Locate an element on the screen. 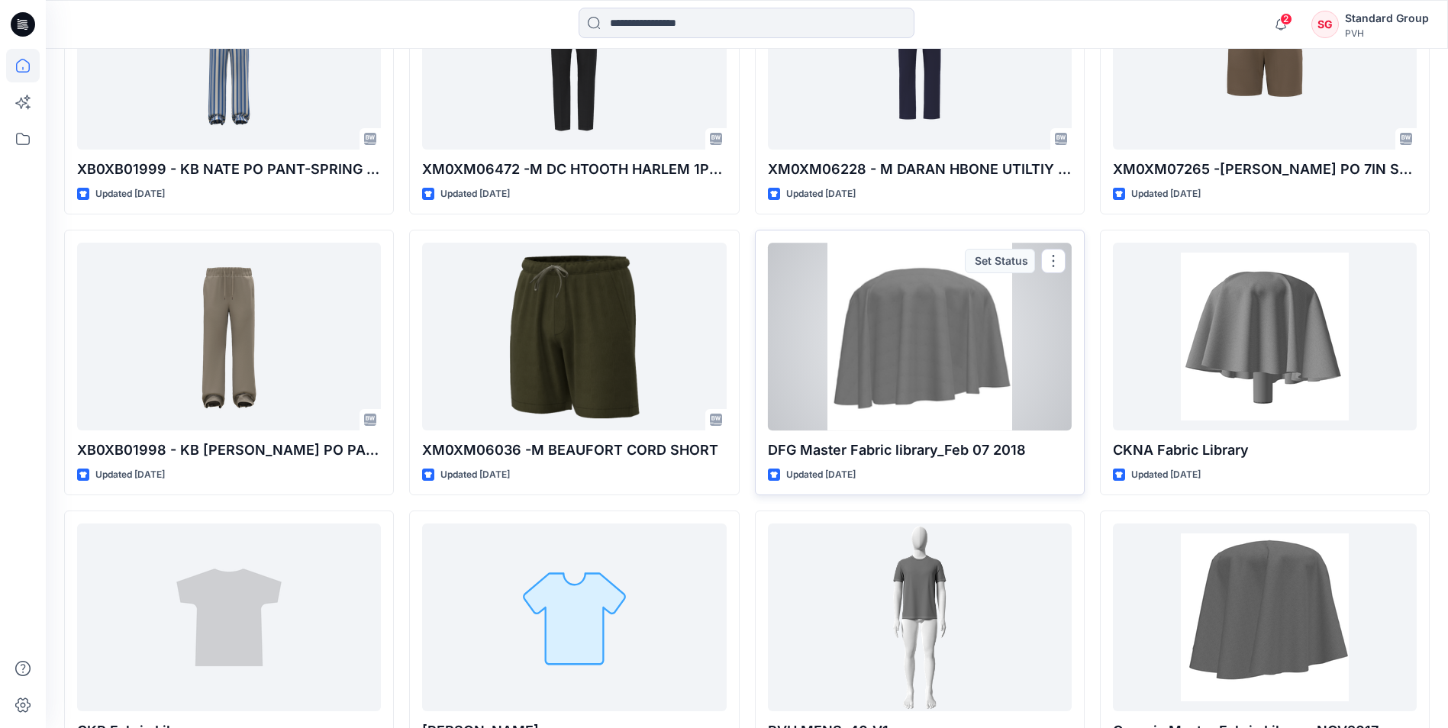  a: DFG Master Fabric library_Feb 07 2018 is located at coordinates (920, 336).